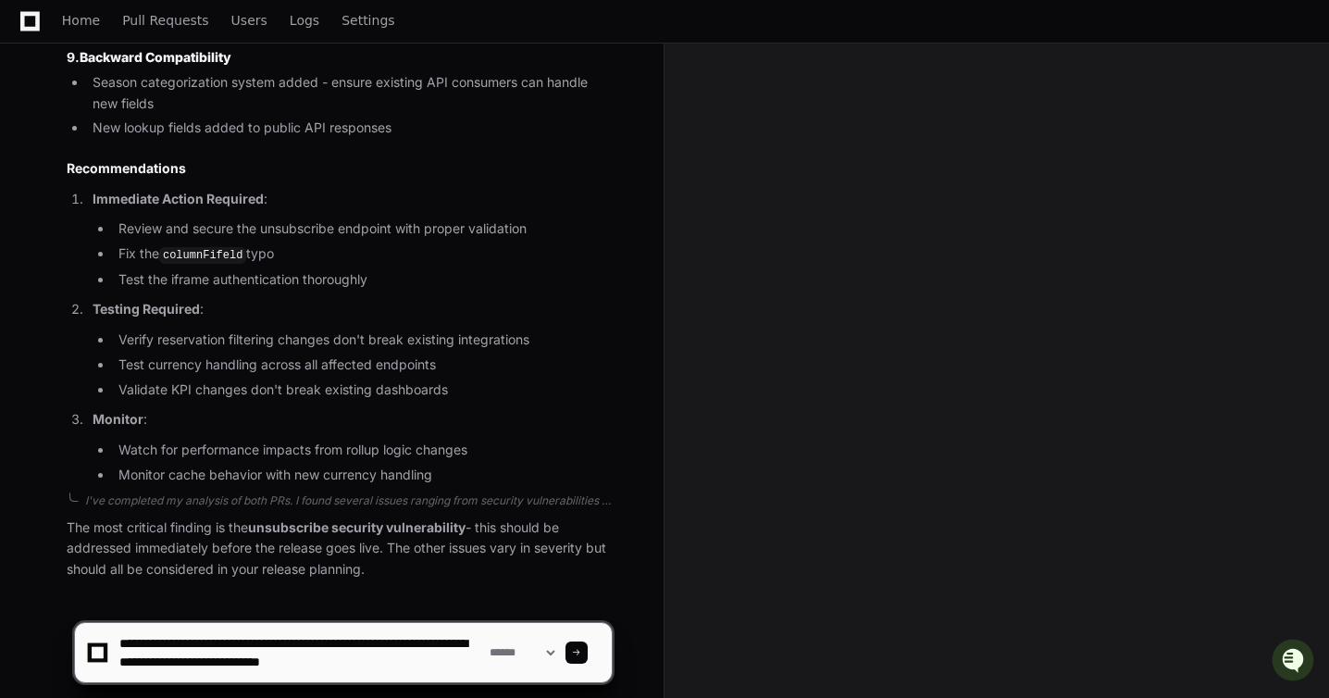 The width and height of the screenshot is (1329, 698). What do you see at coordinates (349, 93) in the screenshot?
I see `li: Season categorization system added - ensure existing API consumers can handle new fields` at bounding box center [349, 93].